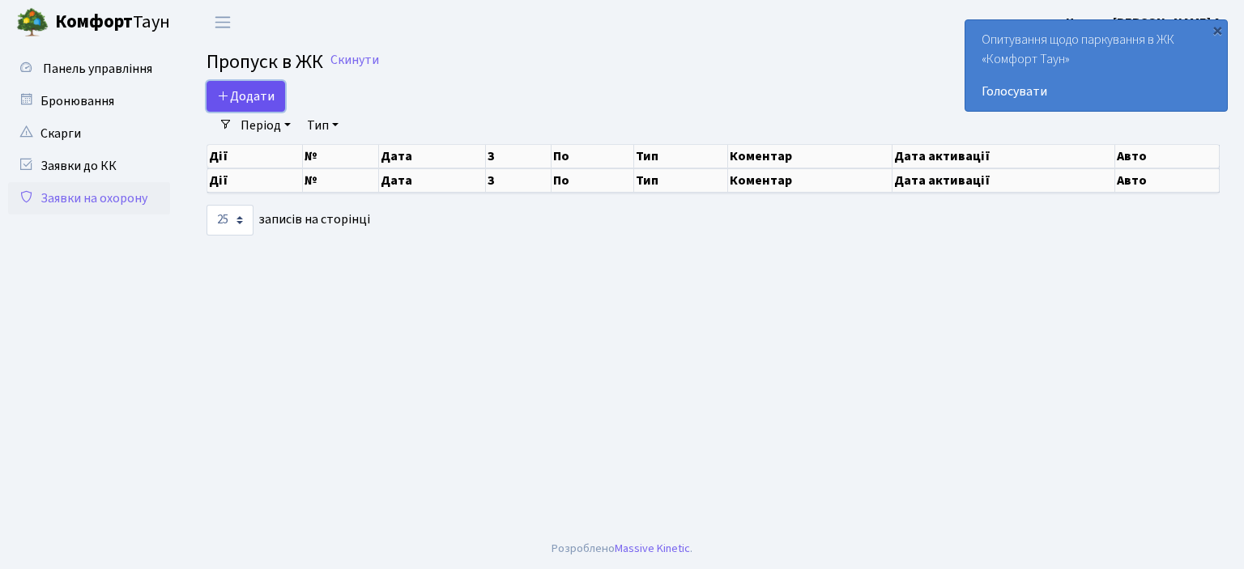 The height and width of the screenshot is (569, 1244). Describe the element at coordinates (265, 62) in the screenshot. I see `span: Пропуск в ЖК` at that location.